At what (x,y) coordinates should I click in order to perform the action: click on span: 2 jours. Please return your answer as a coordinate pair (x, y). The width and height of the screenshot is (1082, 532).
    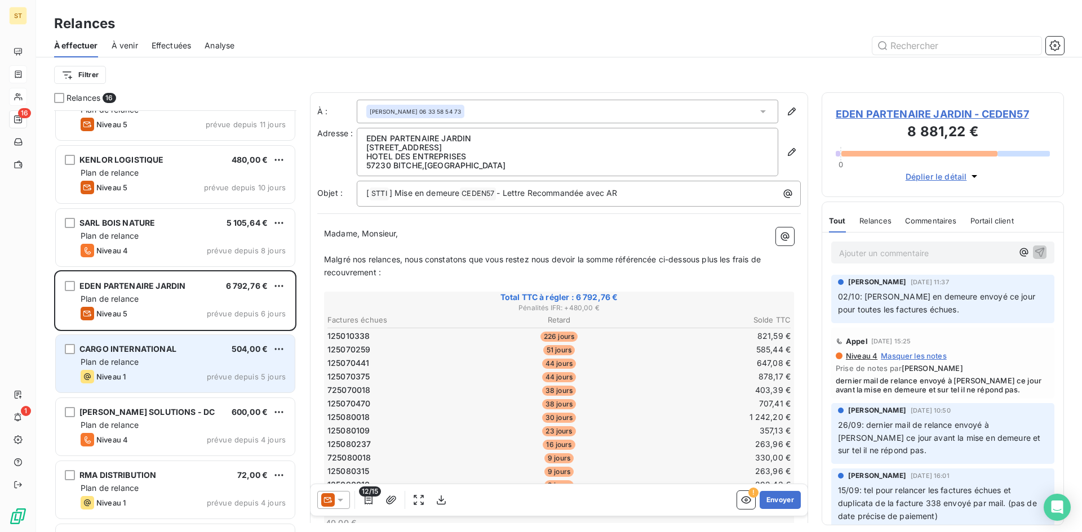
    Looking at the image, I should click on (558, 486).